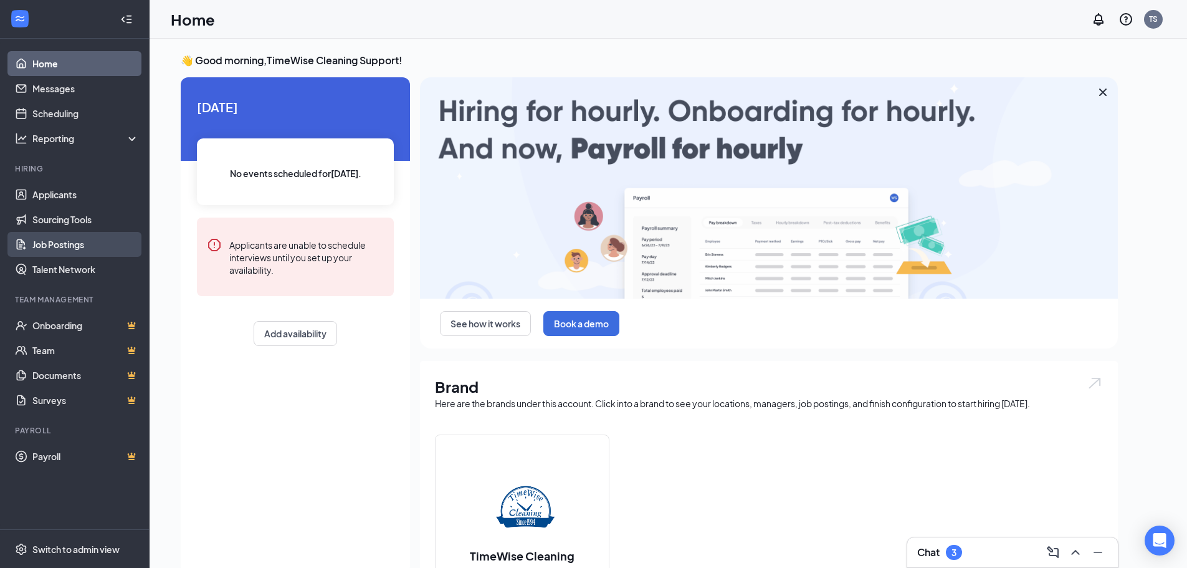 The width and height of the screenshot is (1187, 568). I want to click on a: DocumentsCrown, so click(85, 375).